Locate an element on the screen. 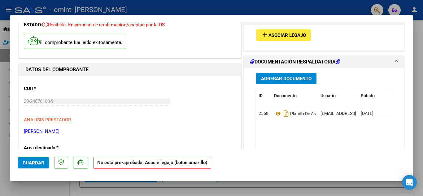 The width and height of the screenshot is (423, 196). strong: No está pre-aprobada. Asocie legajo (botón amarillo) is located at coordinates (152, 163).